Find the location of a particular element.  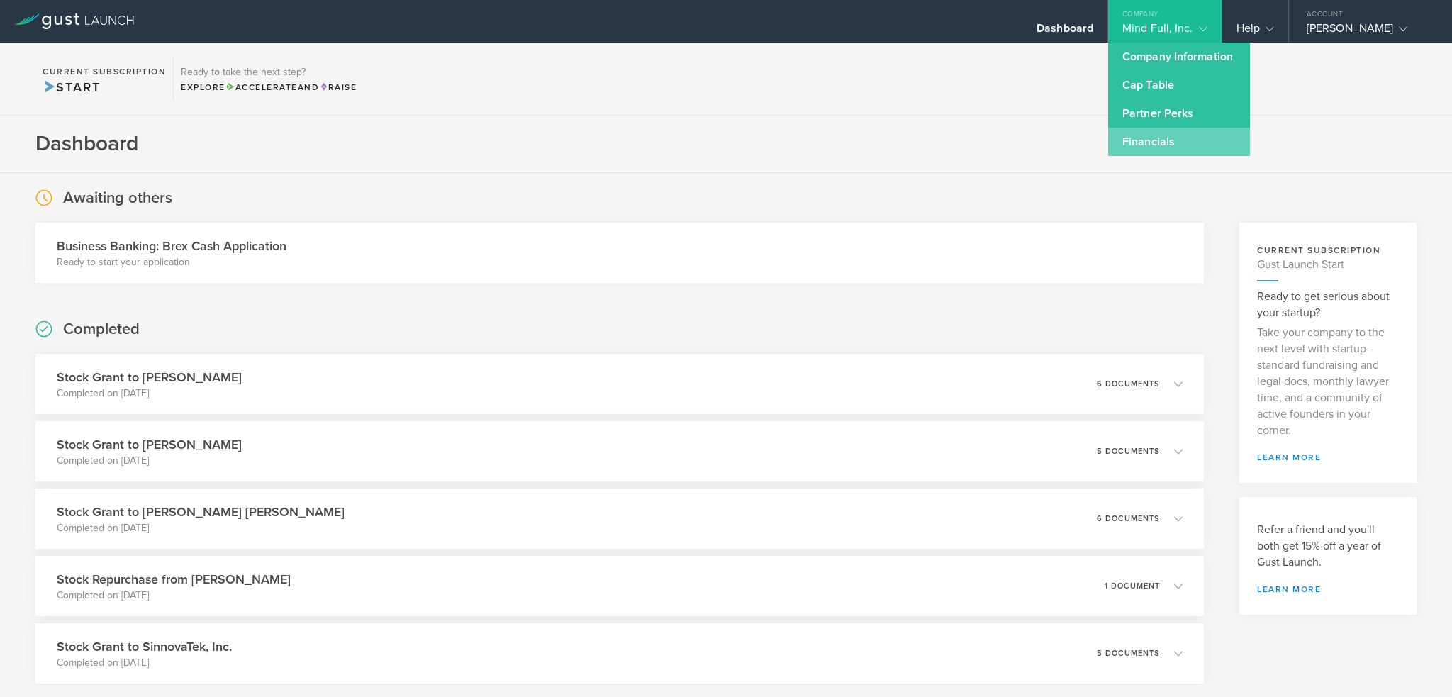

div: Dashboard is located at coordinates (1065, 32).